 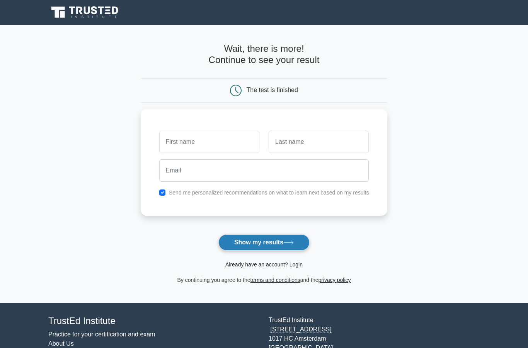 I want to click on label: Send me personalized recommendations on what to learn next based on my results, so click(x=269, y=193).